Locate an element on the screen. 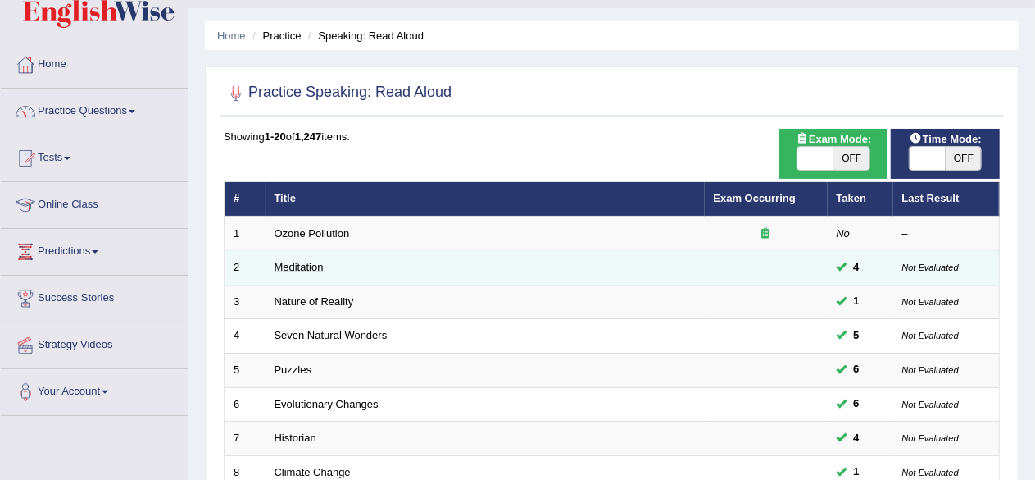  a: Exam Occurring is located at coordinates (755, 198).